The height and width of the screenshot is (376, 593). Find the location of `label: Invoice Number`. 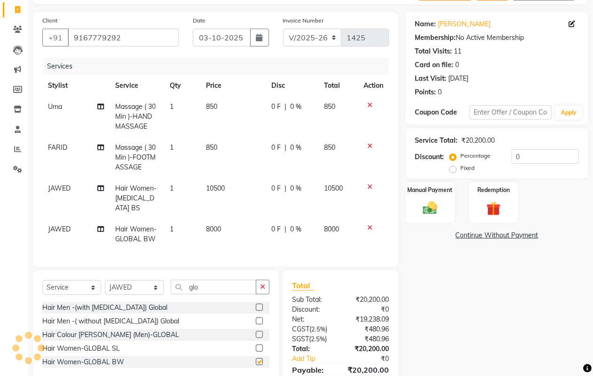

label: Invoice Number is located at coordinates (303, 21).